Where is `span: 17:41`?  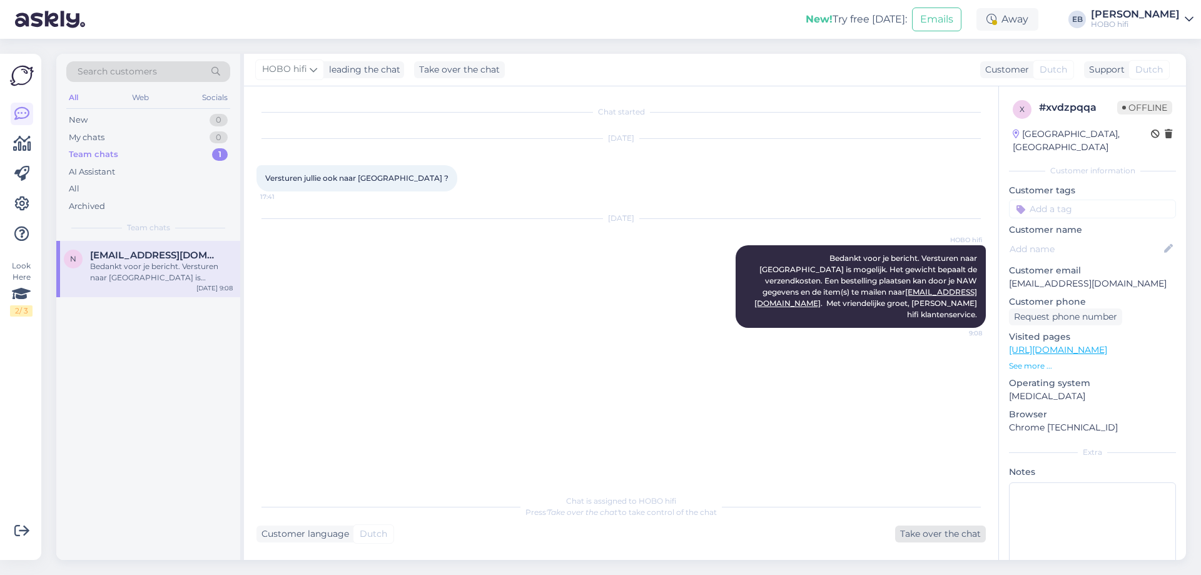
span: 17:41 is located at coordinates (283, 196).